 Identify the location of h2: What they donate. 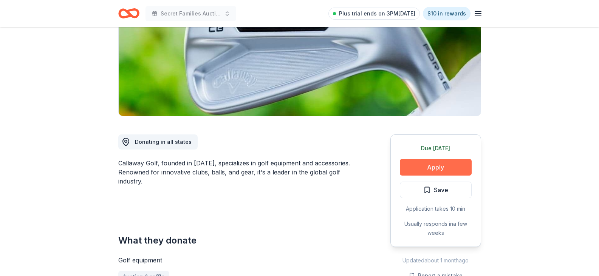
(236, 241).